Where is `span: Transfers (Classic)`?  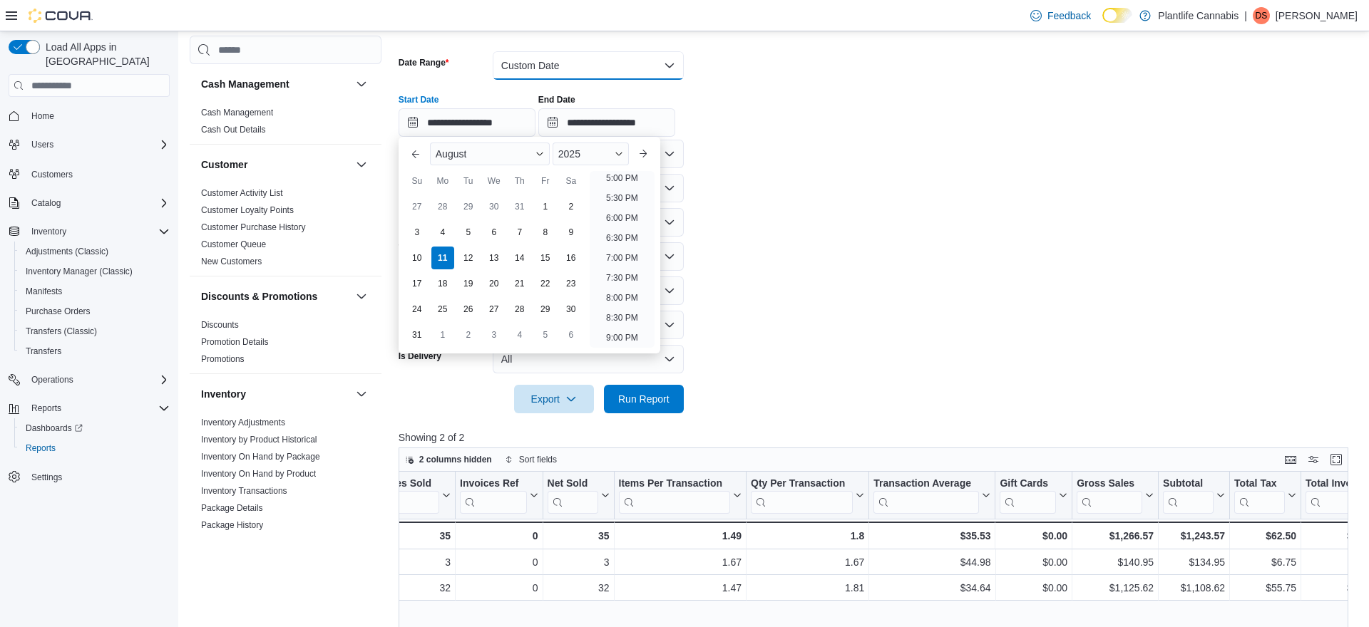 span: Transfers (Classic) is located at coordinates (95, 331).